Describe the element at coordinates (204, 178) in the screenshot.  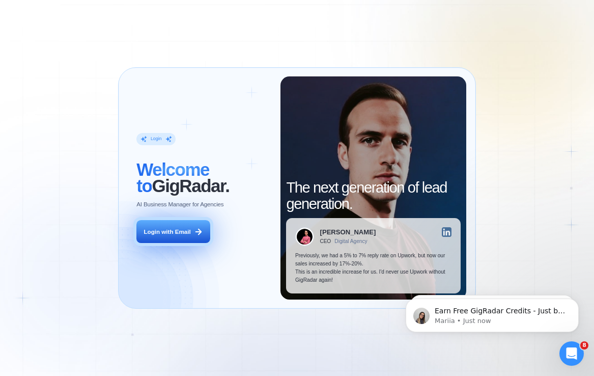
I see `h2: ‍ GigRadar.` at that location.